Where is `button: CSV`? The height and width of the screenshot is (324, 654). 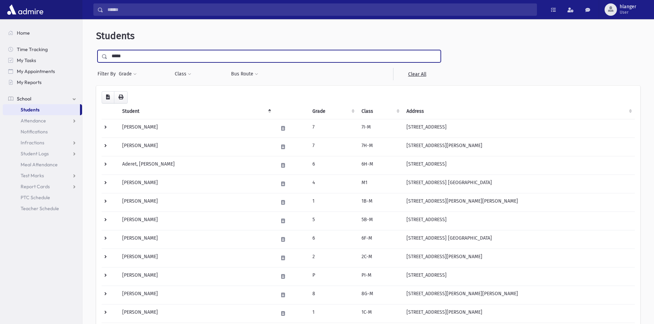 button: CSV is located at coordinates (108, 97).